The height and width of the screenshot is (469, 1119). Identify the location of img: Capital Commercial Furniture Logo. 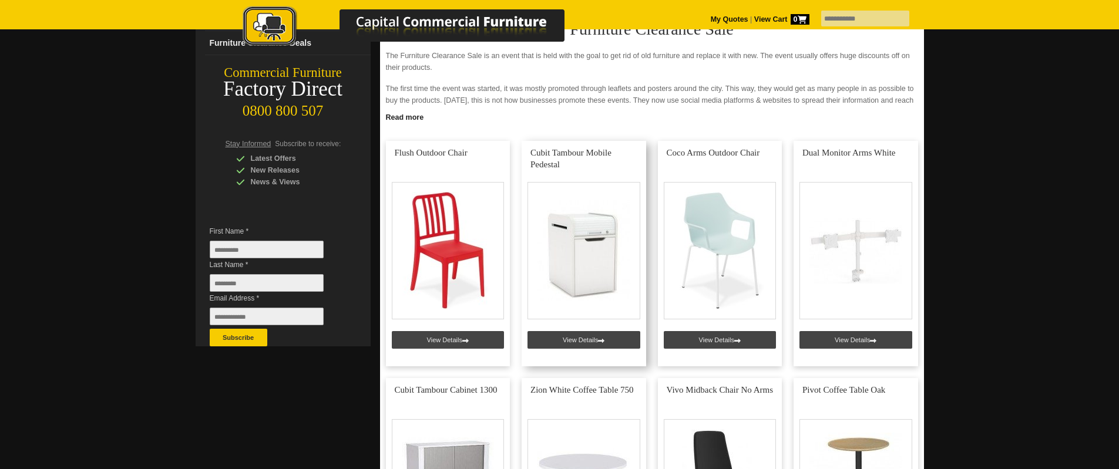
(416, 27).